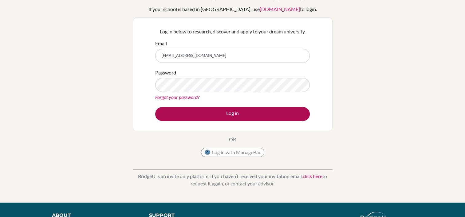 The height and width of the screenshot is (217, 465). I want to click on label: Password, so click(166, 73).